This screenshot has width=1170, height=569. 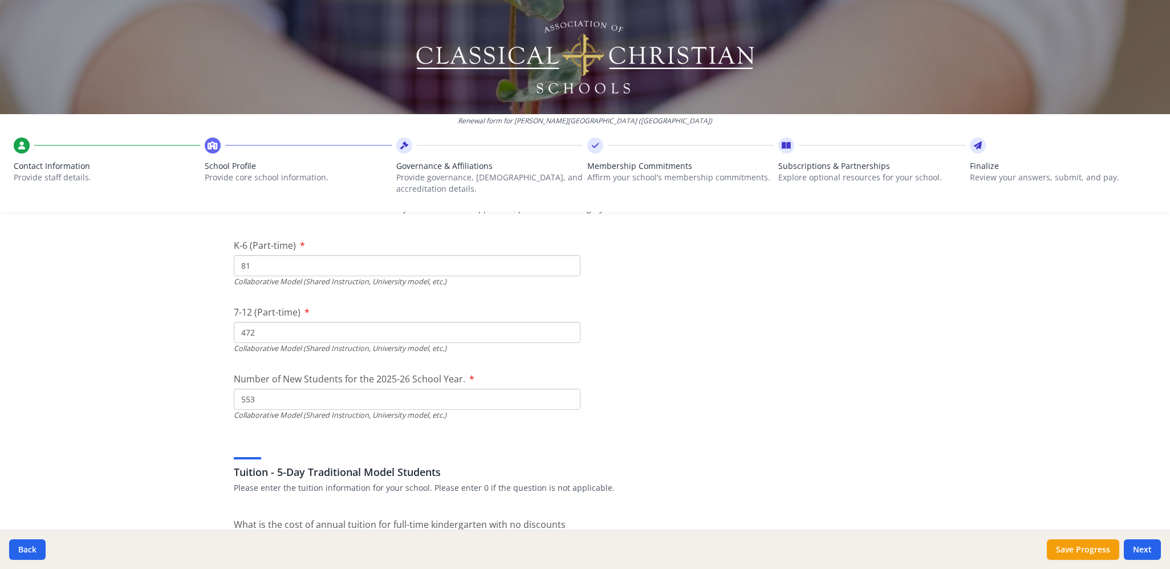 What do you see at coordinates (27, 549) in the screenshot?
I see `button: Back` at bounding box center [27, 549].